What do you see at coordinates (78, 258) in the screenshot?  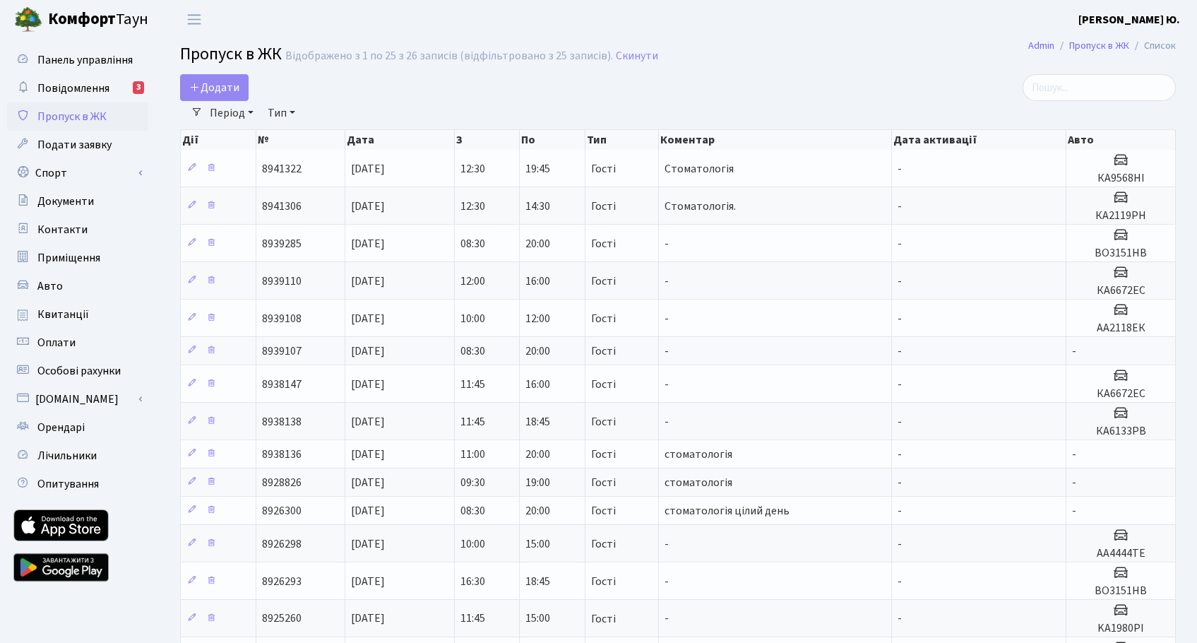 I see `a: Приміщення` at bounding box center [78, 258].